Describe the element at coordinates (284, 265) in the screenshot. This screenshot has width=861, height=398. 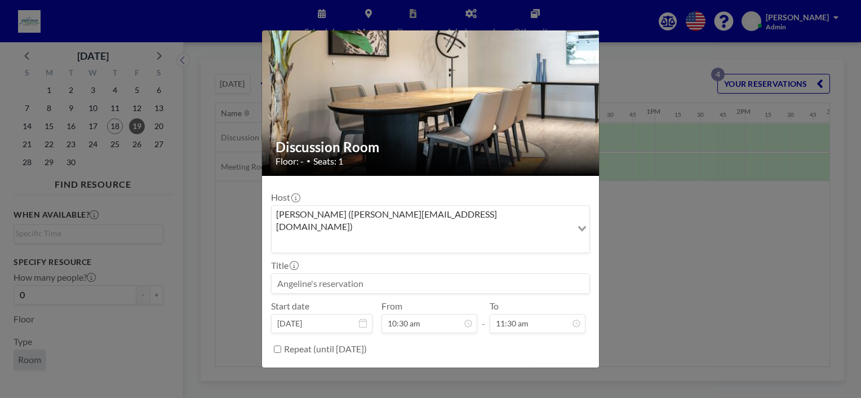
I see `label: Title` at that location.